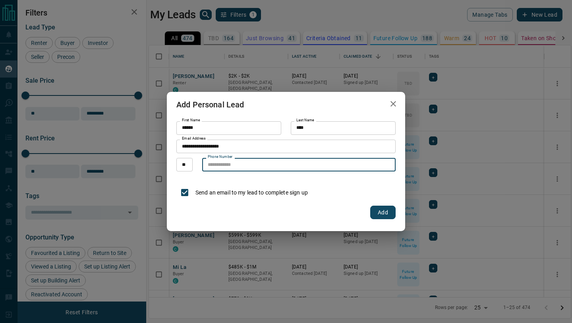  I want to click on label: First Name, so click(191, 120).